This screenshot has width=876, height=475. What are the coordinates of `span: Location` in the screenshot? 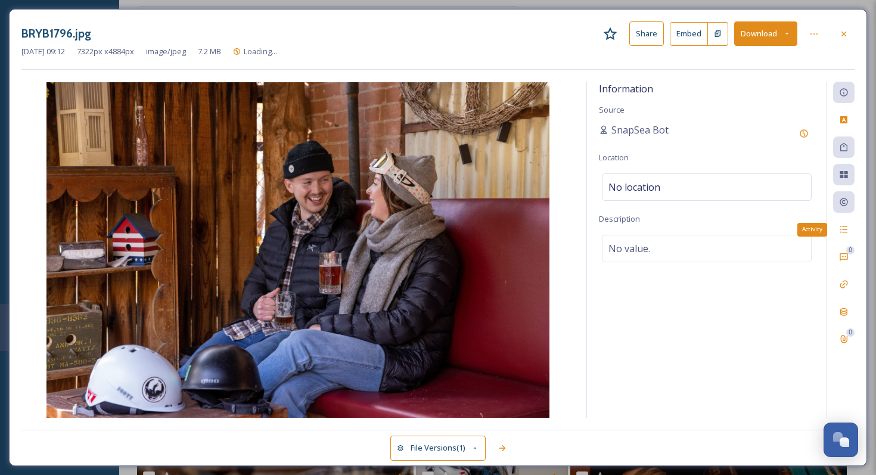 It's located at (614, 157).